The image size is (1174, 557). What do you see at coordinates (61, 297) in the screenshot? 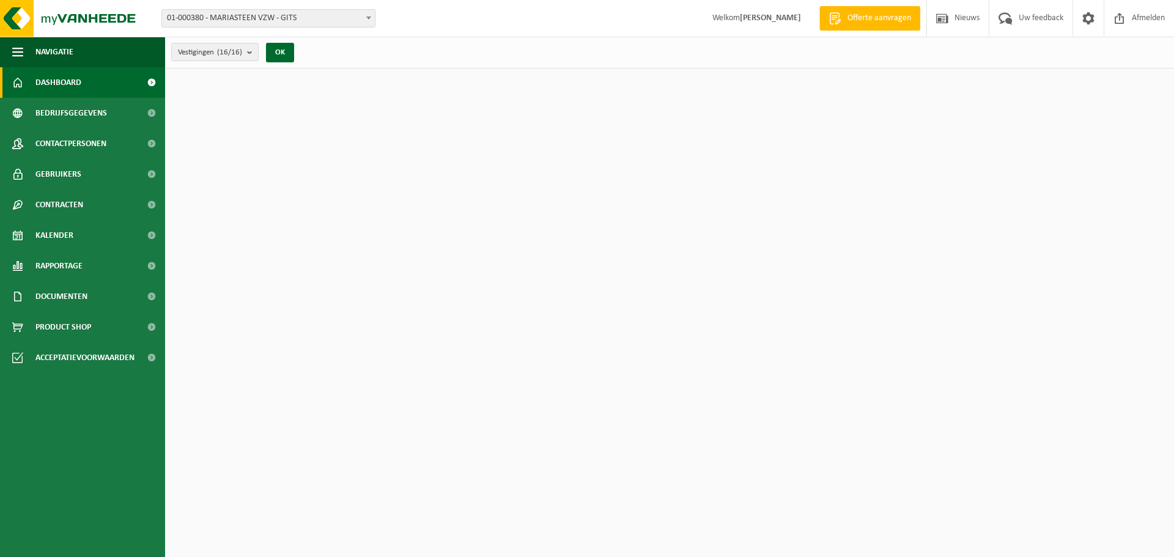
I see `span: Documenten` at bounding box center [61, 297].